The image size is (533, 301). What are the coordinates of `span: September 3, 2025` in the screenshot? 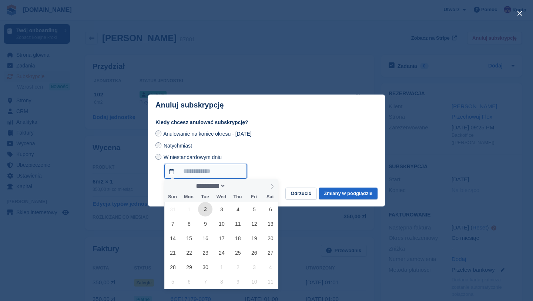 It's located at (221, 209).